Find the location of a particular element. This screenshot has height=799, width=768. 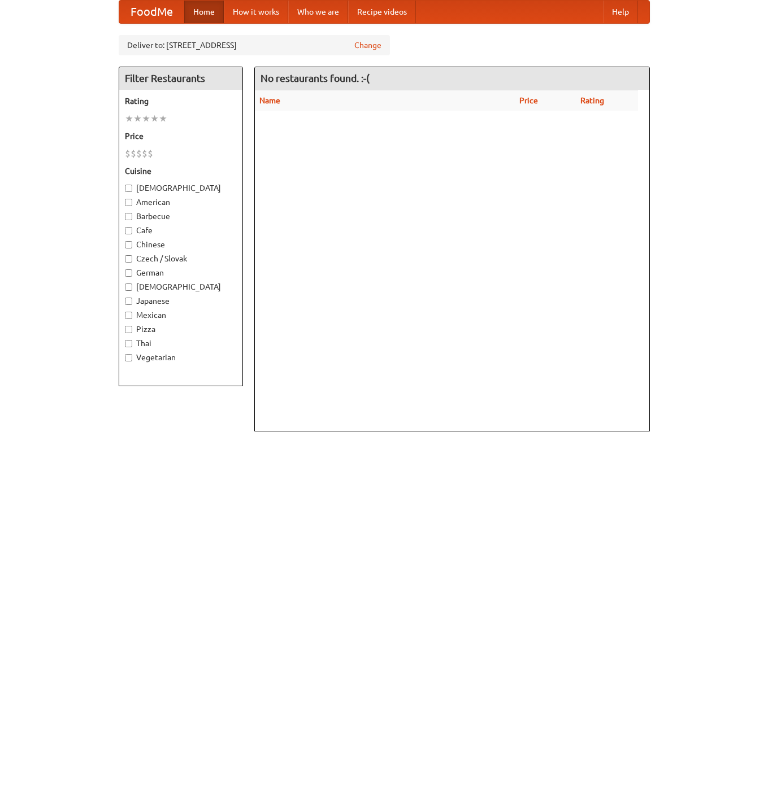

a: FoodMe is located at coordinates (151, 12).